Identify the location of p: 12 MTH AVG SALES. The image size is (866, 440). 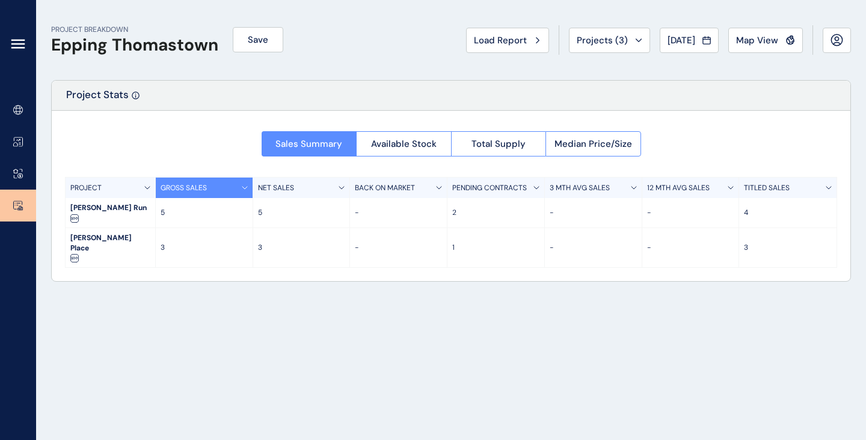
(678, 188).